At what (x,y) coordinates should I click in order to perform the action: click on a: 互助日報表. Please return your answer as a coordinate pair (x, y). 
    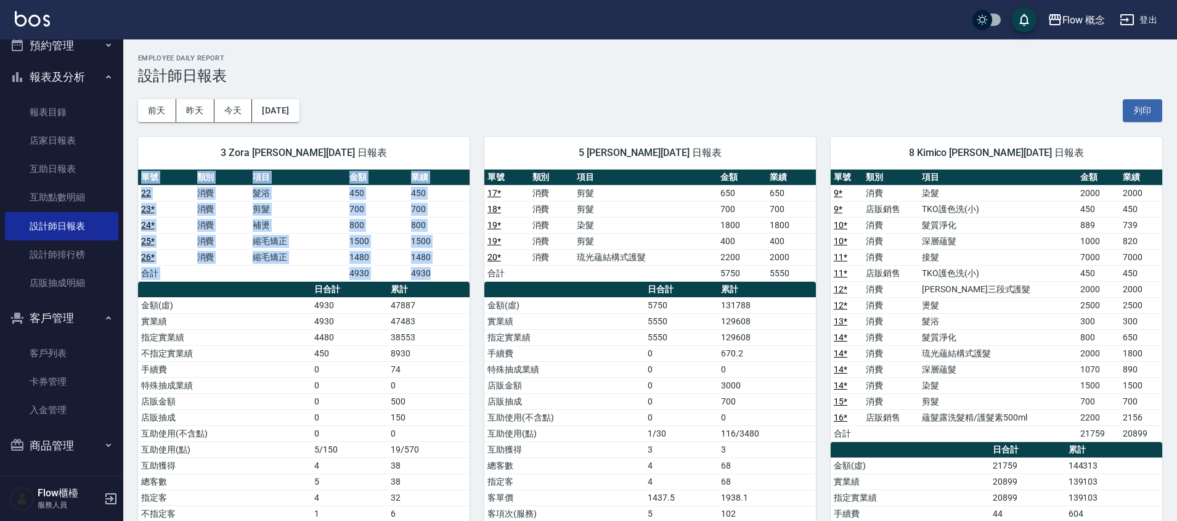
    Looking at the image, I should click on (62, 169).